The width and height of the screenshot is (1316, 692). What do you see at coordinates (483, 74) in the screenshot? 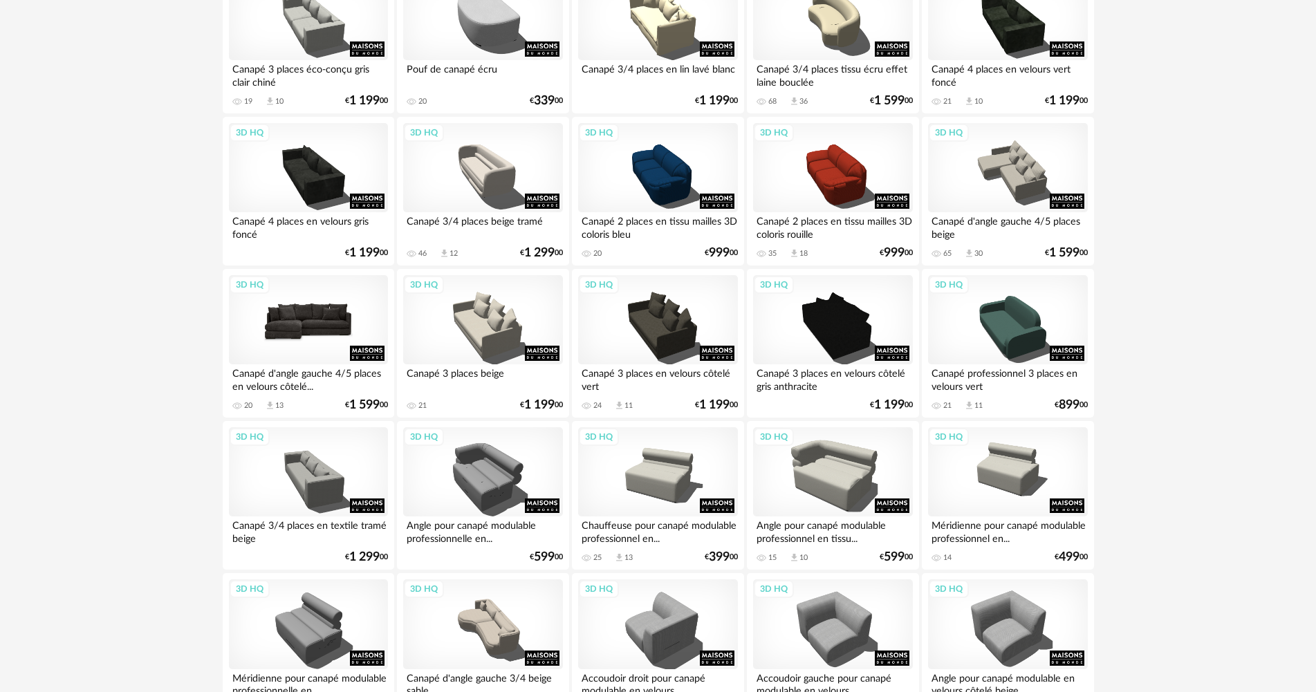
I see `div: Pouf de canapé écru` at bounding box center [483, 74].